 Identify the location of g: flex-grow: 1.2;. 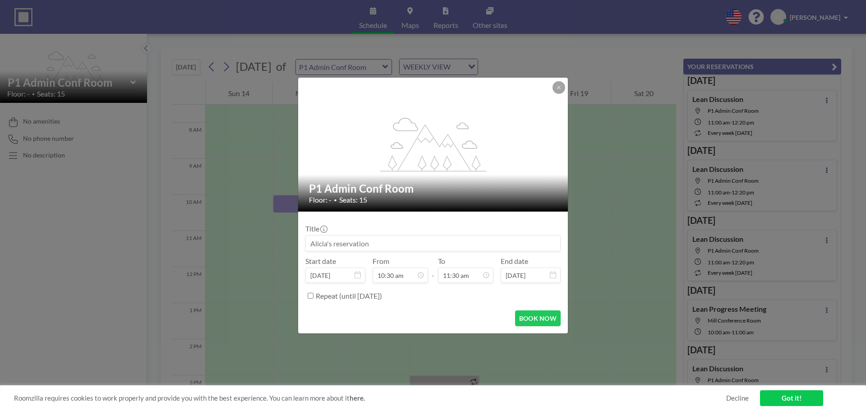
(433, 144).